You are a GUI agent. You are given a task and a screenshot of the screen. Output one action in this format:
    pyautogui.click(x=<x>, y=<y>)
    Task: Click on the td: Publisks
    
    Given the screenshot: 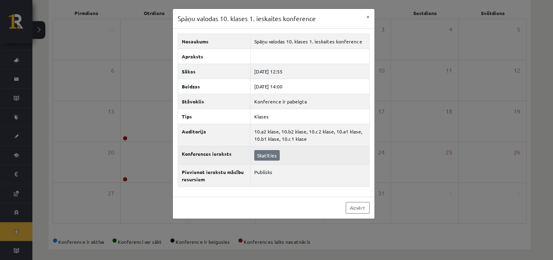 What is the action you would take?
    pyautogui.click(x=310, y=175)
    